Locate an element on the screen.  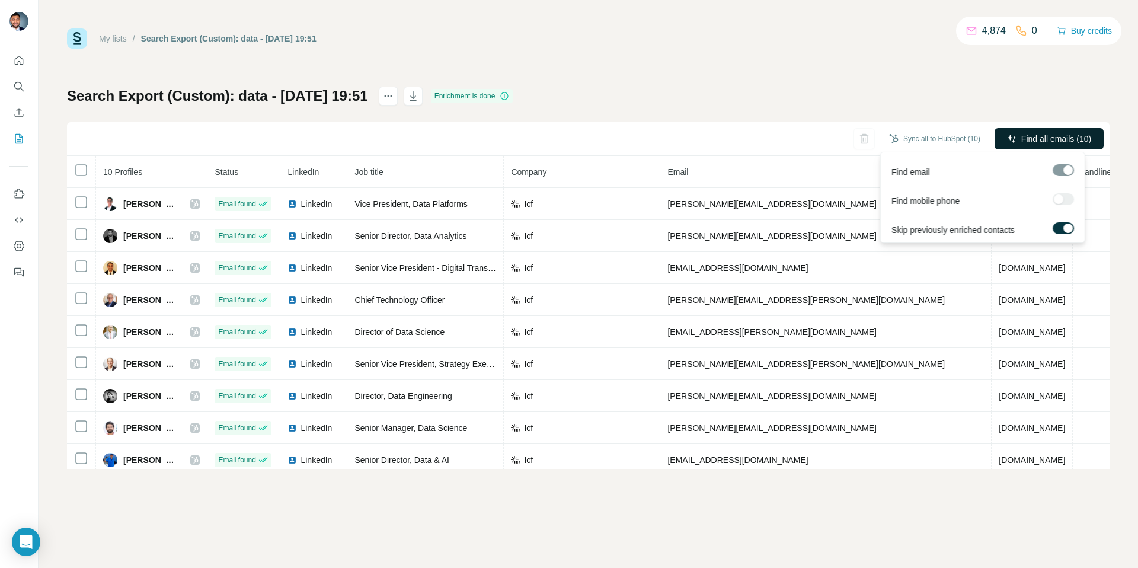
span: Director, Data Engineering is located at coordinates (403, 396).